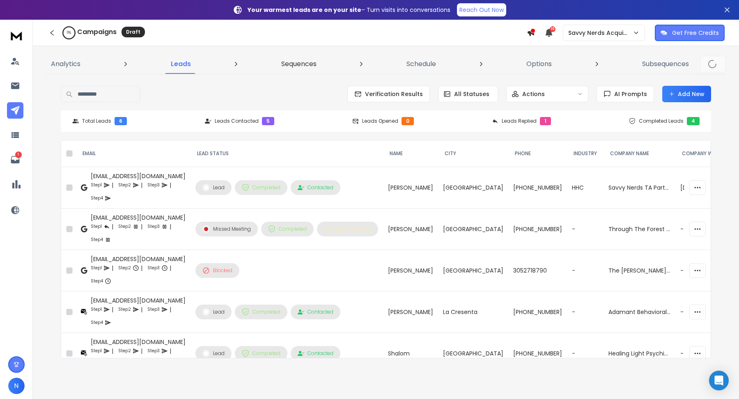 The image size is (739, 399). I want to click on td: Shalom, so click(410, 353).